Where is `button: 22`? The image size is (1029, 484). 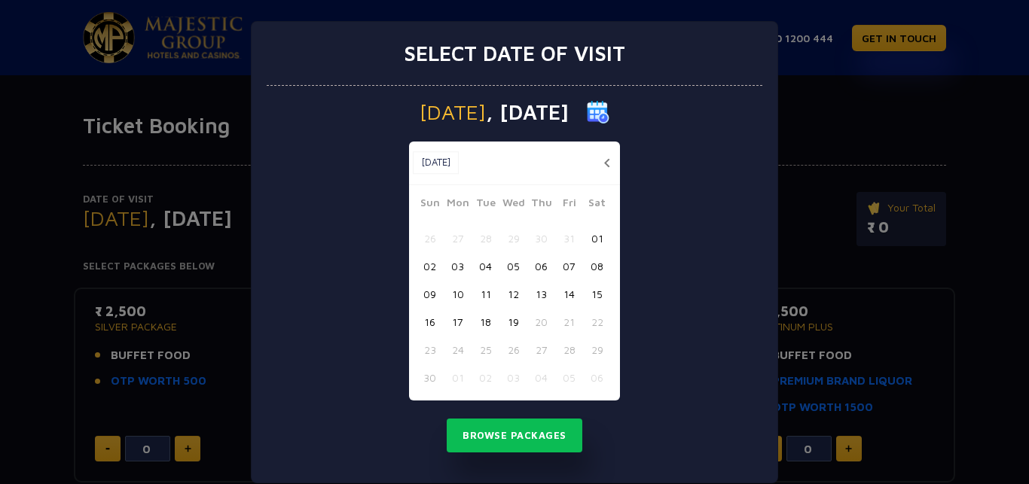 button: 22 is located at coordinates (596, 322).